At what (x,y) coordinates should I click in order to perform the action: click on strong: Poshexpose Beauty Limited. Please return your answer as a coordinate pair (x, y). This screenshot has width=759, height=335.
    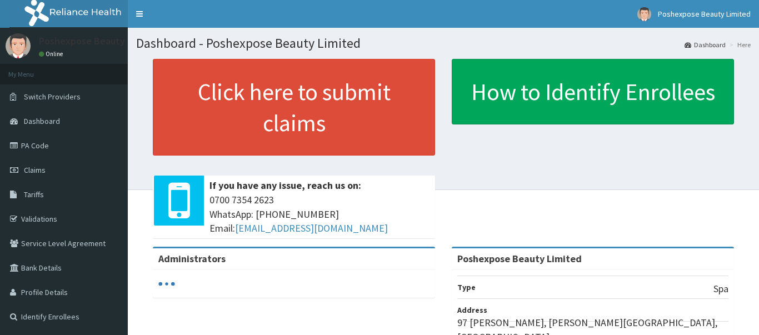
    Looking at the image, I should click on (520, 258).